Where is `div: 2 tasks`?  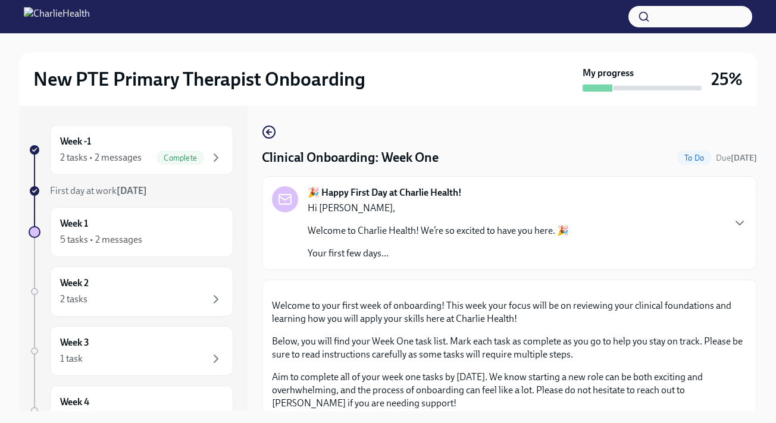
div: 2 tasks is located at coordinates (74, 299).